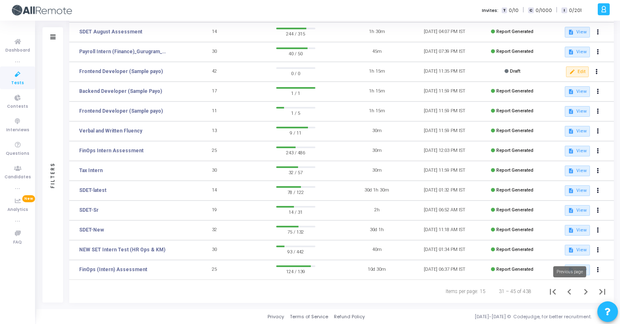  I want to click on div: 15, so click(483, 291).